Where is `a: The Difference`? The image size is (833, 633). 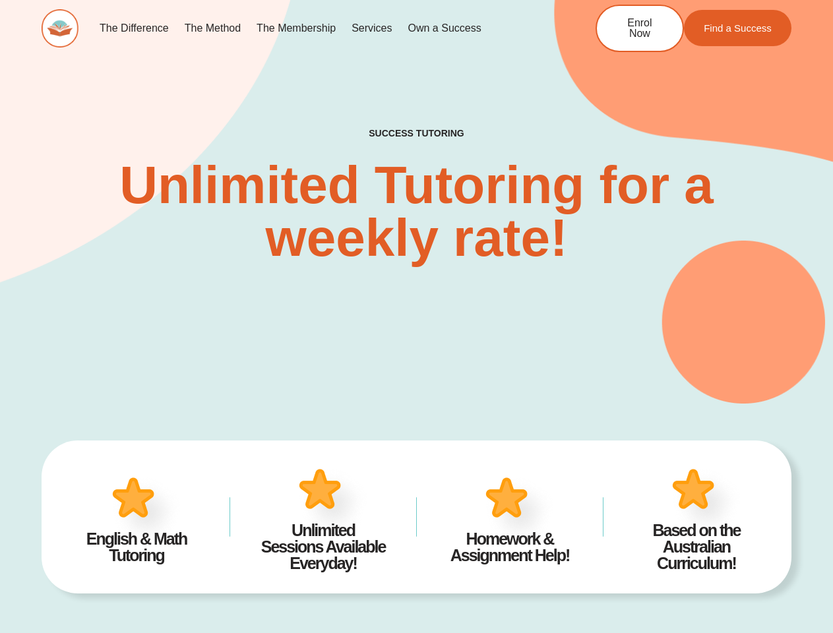
a: The Difference is located at coordinates (134, 28).